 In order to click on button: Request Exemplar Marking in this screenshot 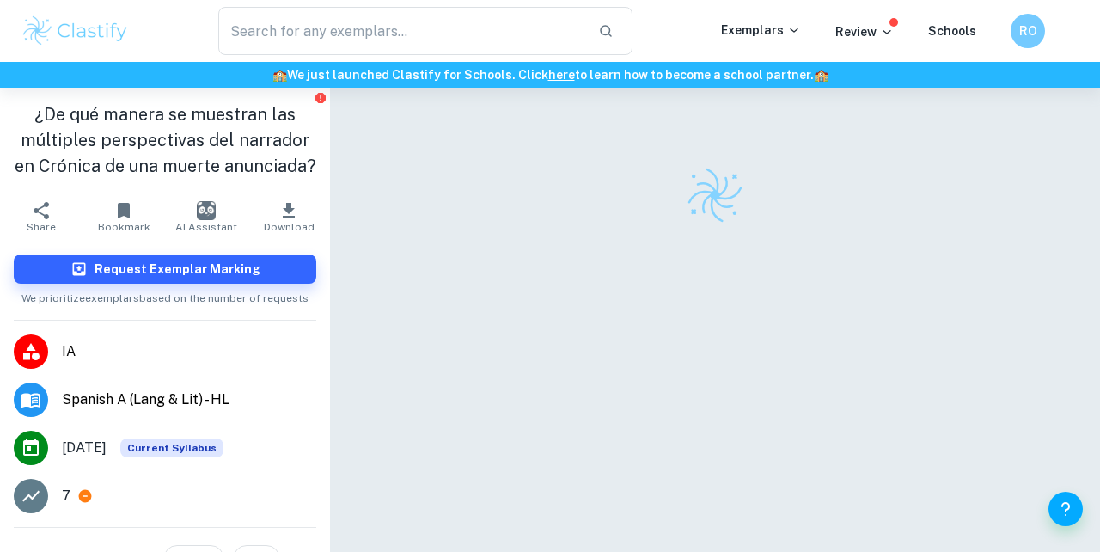, I will do `click(165, 269)`.